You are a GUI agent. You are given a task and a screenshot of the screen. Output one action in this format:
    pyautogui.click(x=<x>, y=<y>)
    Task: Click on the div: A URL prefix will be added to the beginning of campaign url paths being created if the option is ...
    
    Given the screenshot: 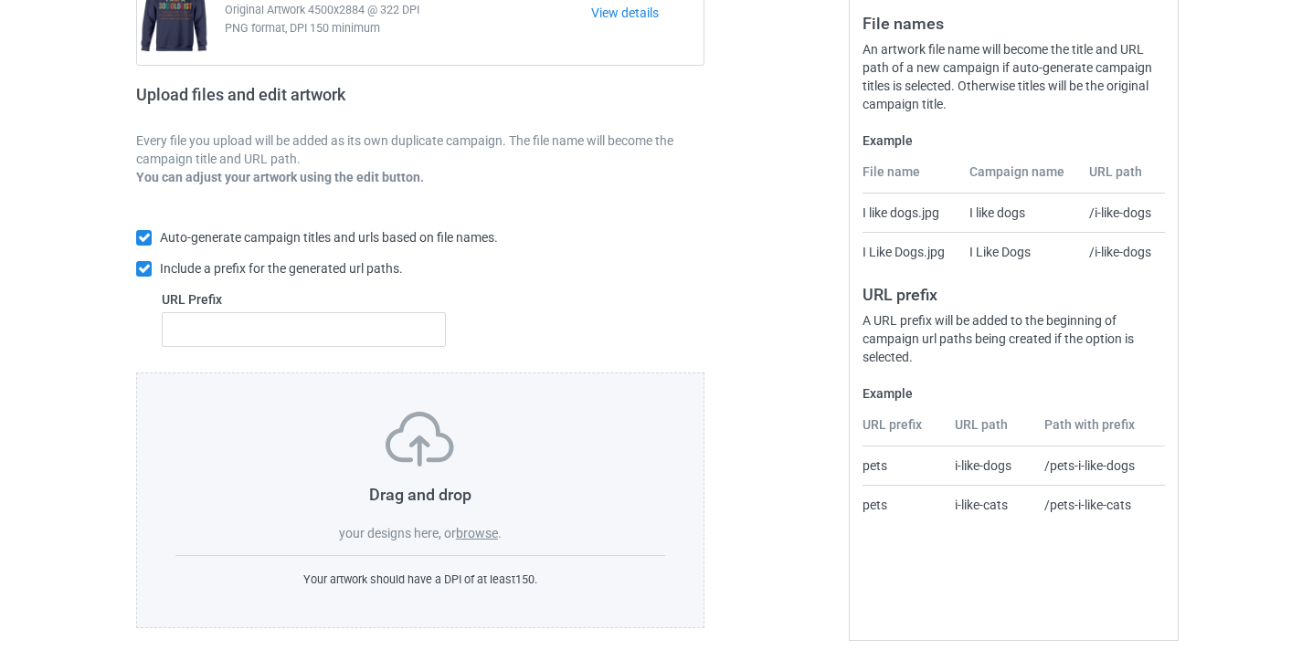 What is the action you would take?
    pyautogui.click(x=1013, y=339)
    